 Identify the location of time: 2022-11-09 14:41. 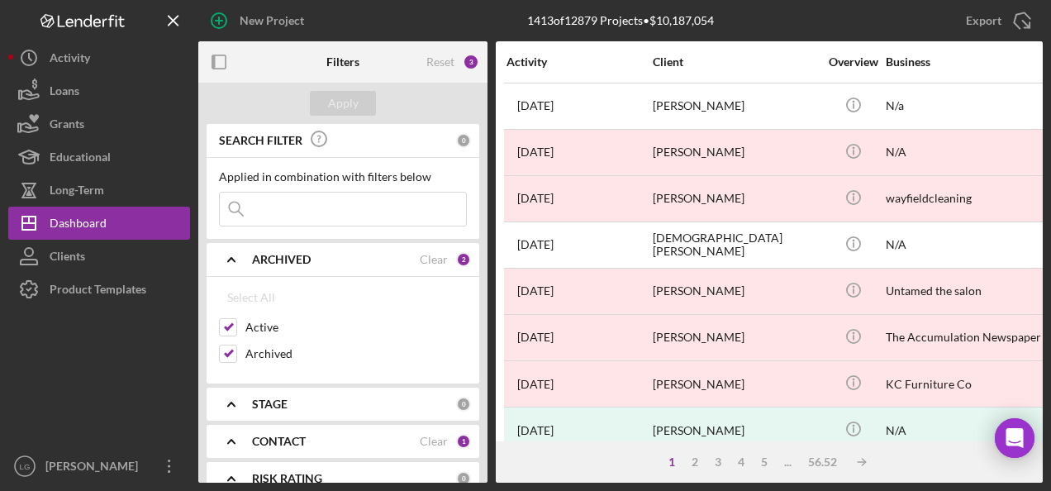
(535, 245).